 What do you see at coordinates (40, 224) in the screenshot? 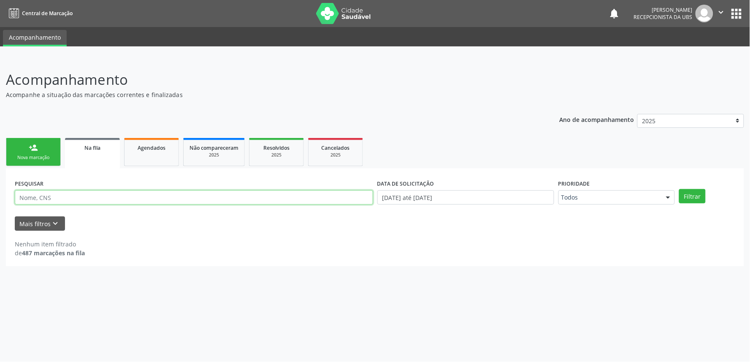
I see `button: Mais filtroskeyboard_arrow_down` at bounding box center [40, 224].